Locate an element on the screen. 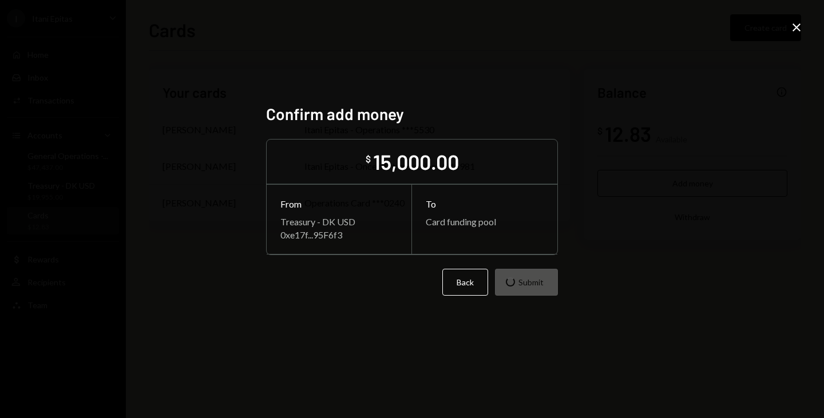 The height and width of the screenshot is (418, 824). div: 0xe17f...95F6f3 is located at coordinates (339, 235).